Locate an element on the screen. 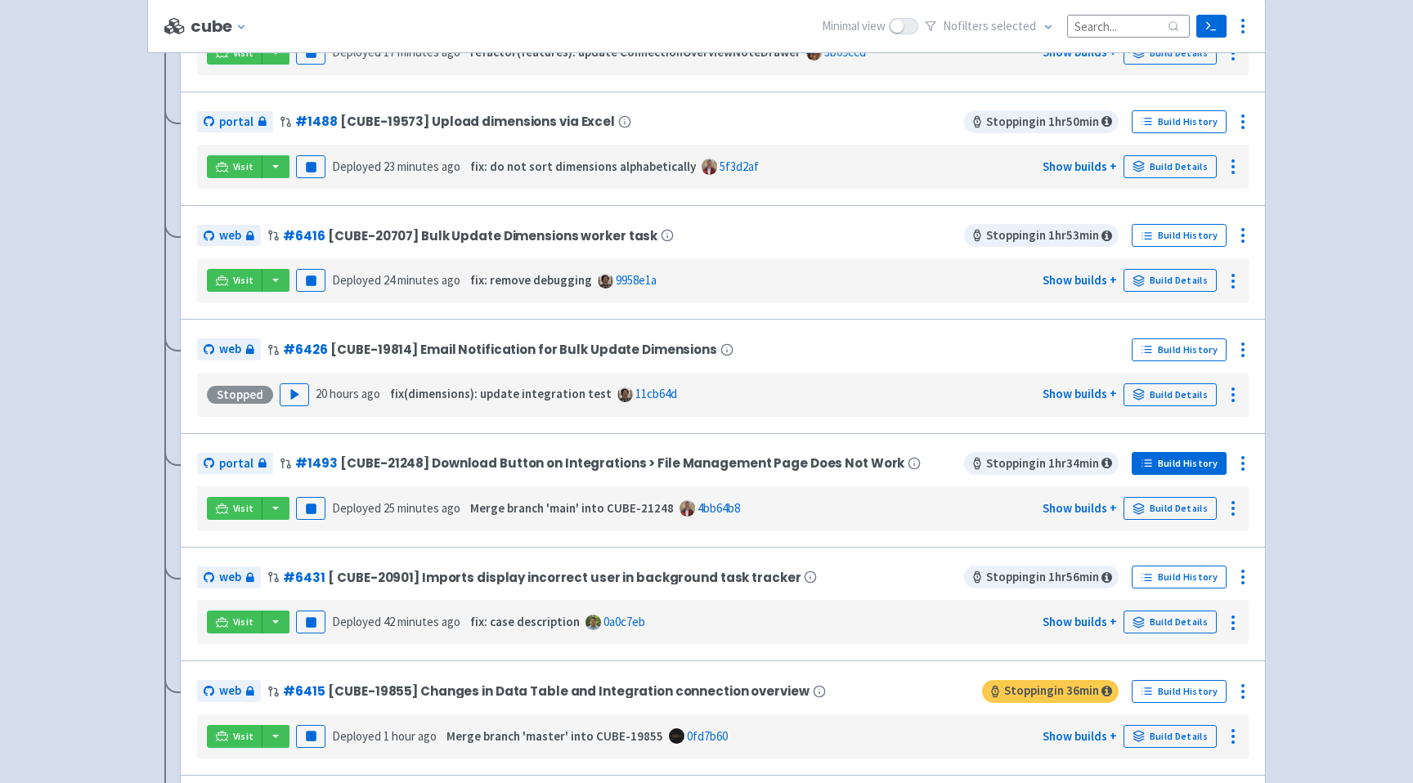 This screenshot has height=783, width=1413. button: cube is located at coordinates (222, 26).